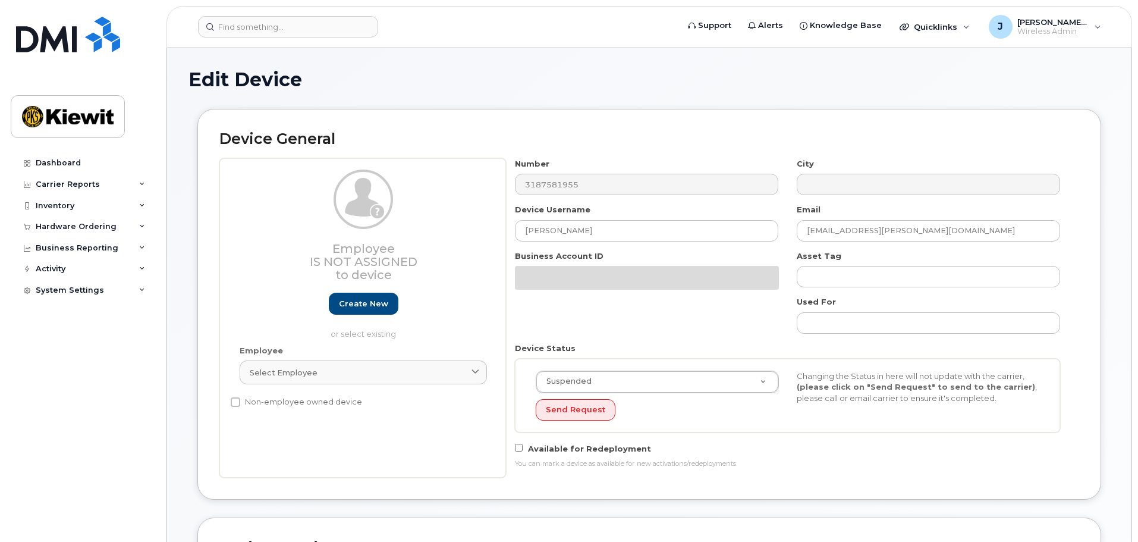  I want to click on label: Employee, so click(261, 350).